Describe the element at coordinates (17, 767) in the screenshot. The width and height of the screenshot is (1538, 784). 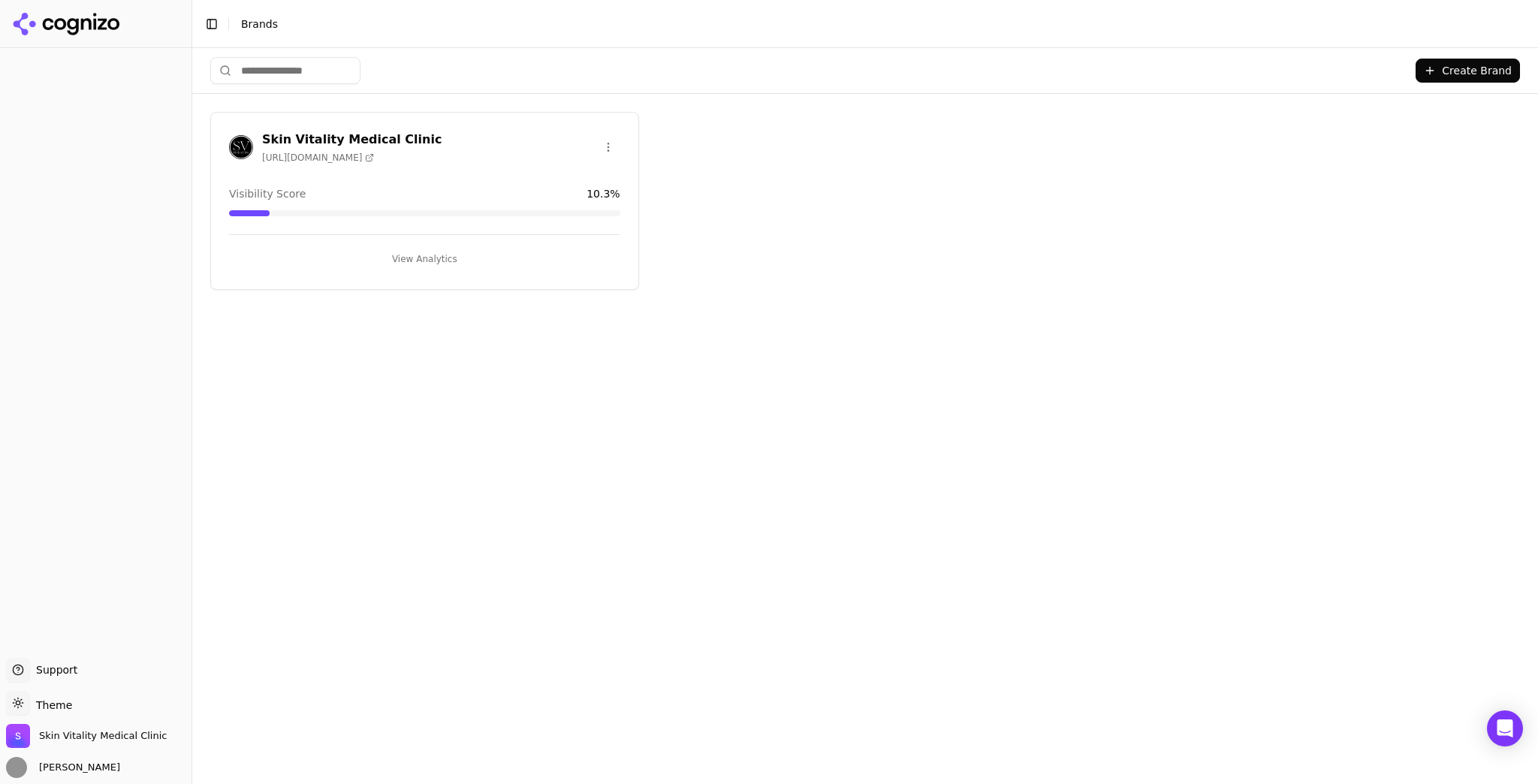
I see `img: Sam Walker` at that location.